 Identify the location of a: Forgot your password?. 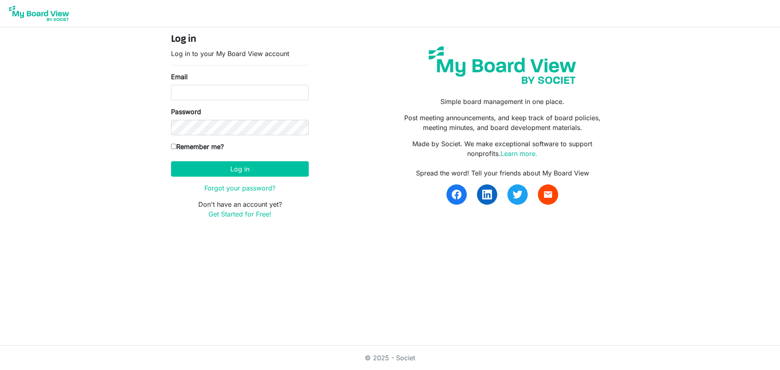
(240, 188).